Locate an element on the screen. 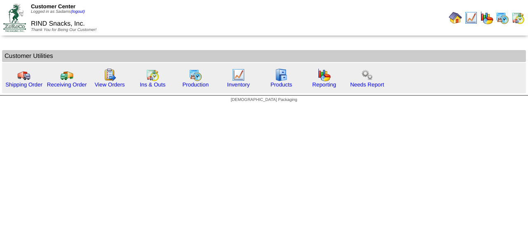  img: truck2.gif is located at coordinates (67, 75).